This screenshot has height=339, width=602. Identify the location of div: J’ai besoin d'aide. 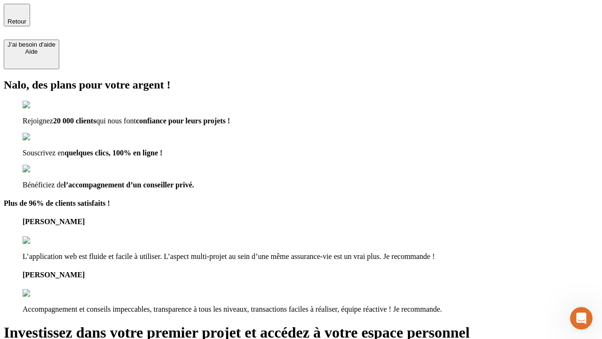
(31, 44).